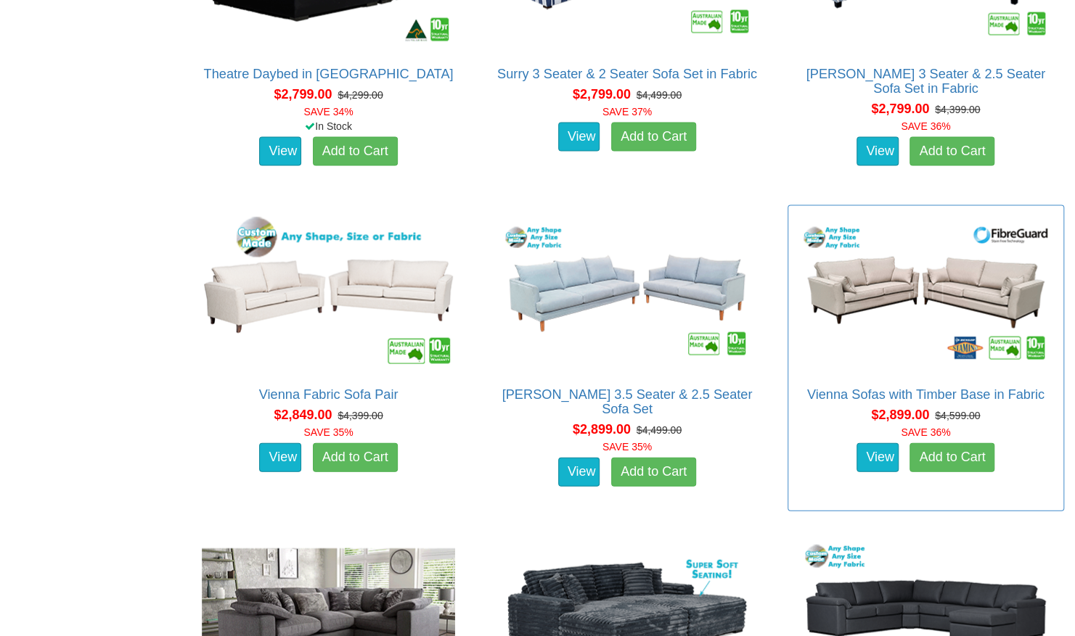 The width and height of the screenshot is (1075, 636). What do you see at coordinates (328, 292) in the screenshot?
I see `img: Vienna Fabric Sofa Pair` at bounding box center [328, 292].